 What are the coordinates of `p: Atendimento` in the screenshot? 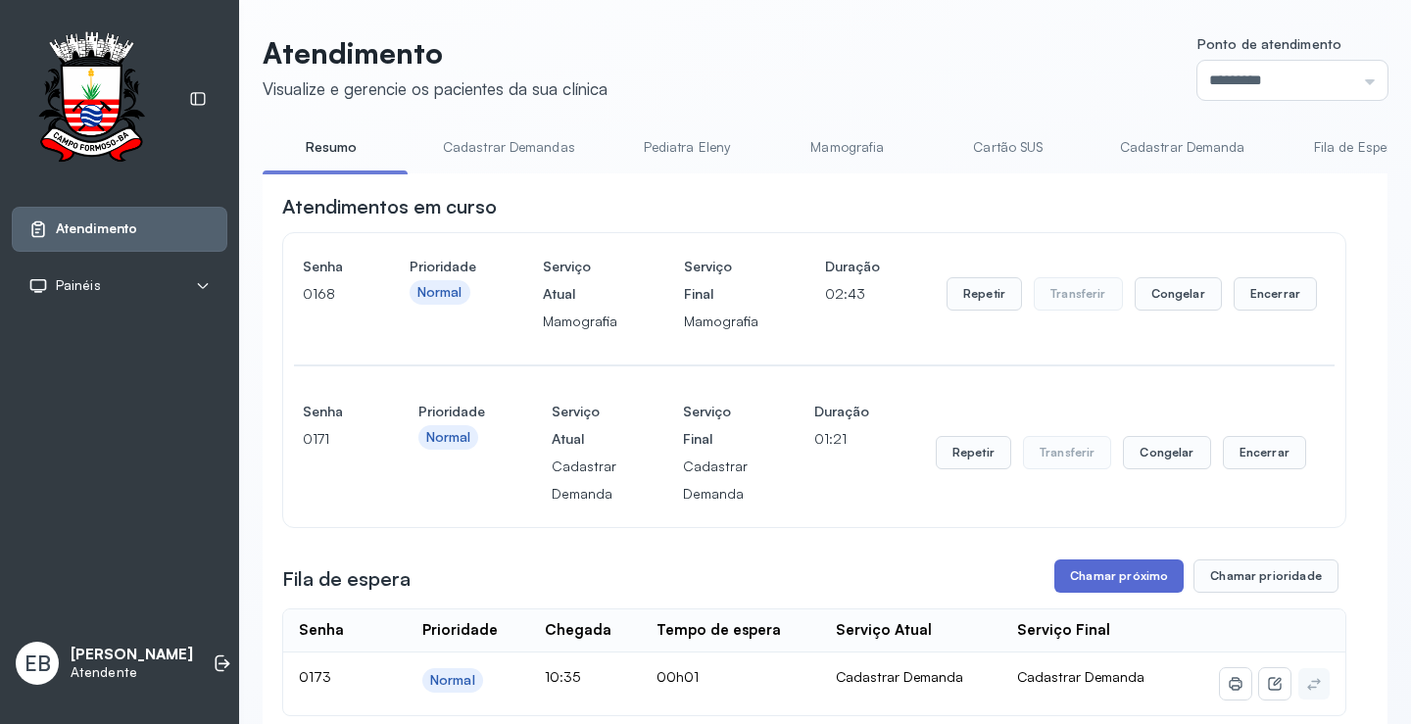 It's located at (435, 53).